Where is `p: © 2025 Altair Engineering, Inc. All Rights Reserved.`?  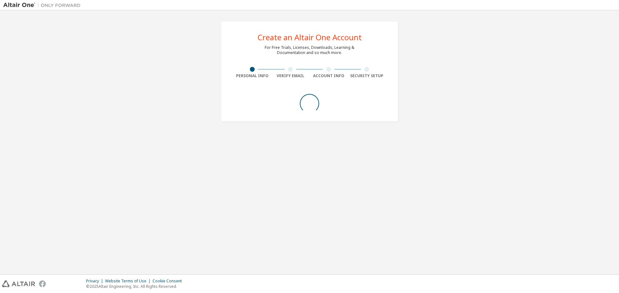 p: © 2025 Altair Engineering, Inc. All Rights Reserved. is located at coordinates (136, 287).